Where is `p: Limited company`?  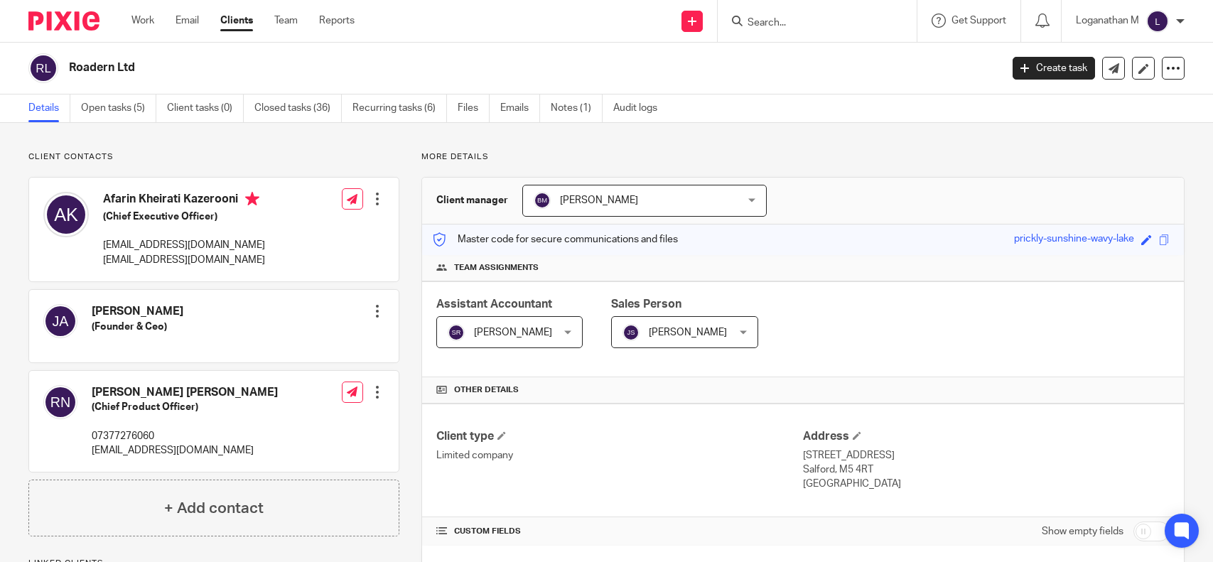
p: Limited company is located at coordinates (619, 455).